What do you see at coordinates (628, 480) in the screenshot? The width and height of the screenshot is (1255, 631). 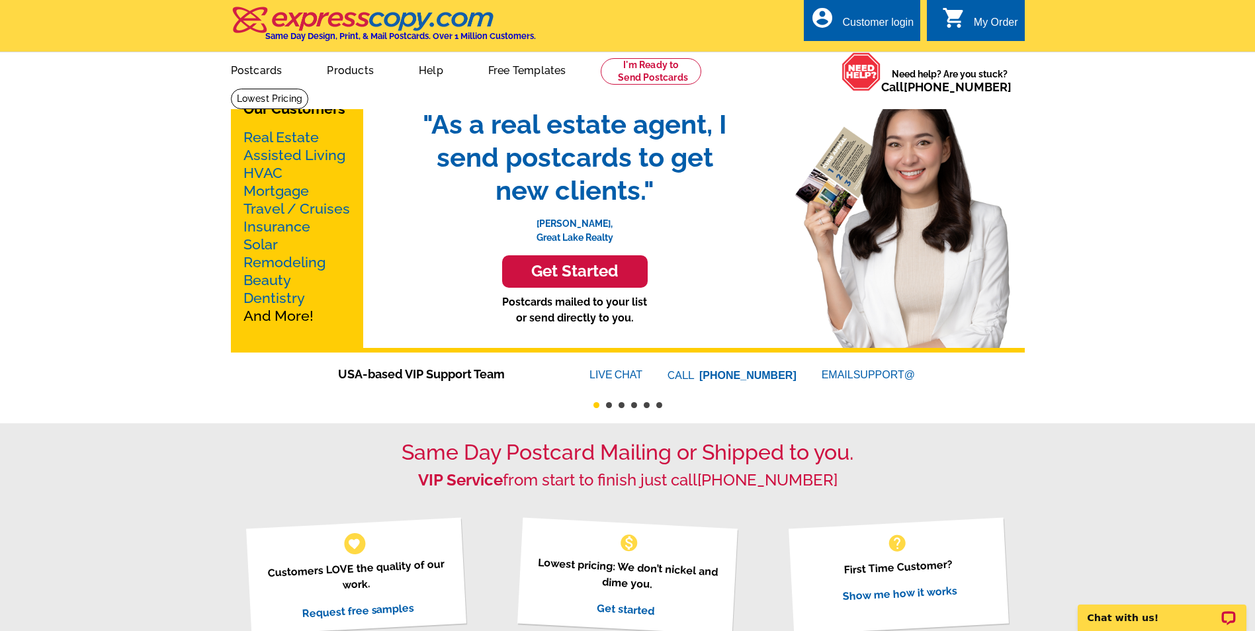 I see `h2: from start to finish just call` at bounding box center [628, 480].